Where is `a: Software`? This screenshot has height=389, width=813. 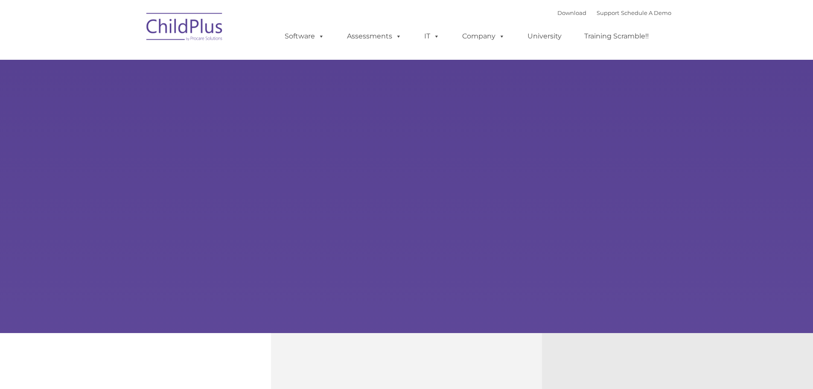
a: Software is located at coordinates (304, 36).